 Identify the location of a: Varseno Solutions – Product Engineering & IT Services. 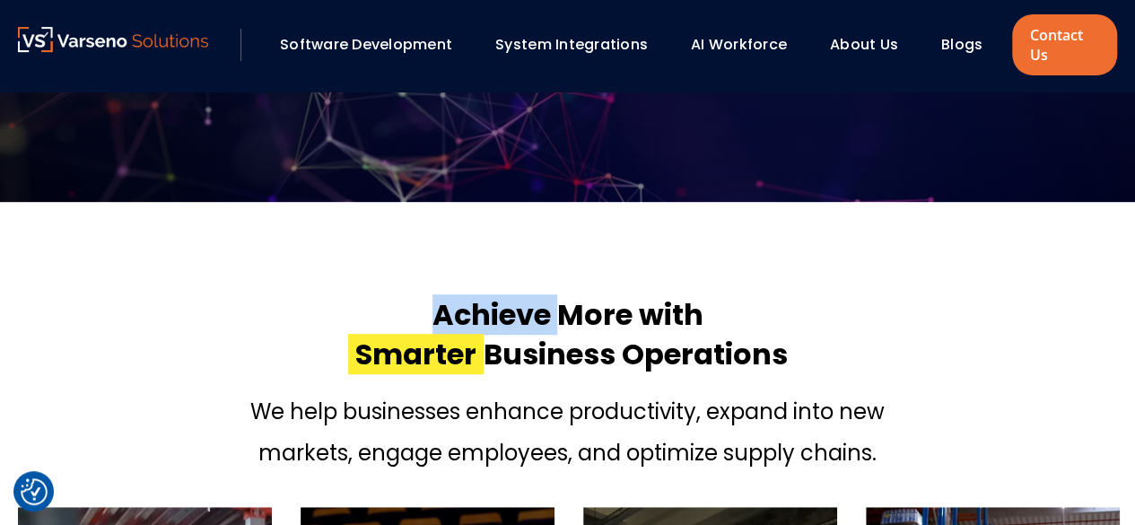
(113, 45).